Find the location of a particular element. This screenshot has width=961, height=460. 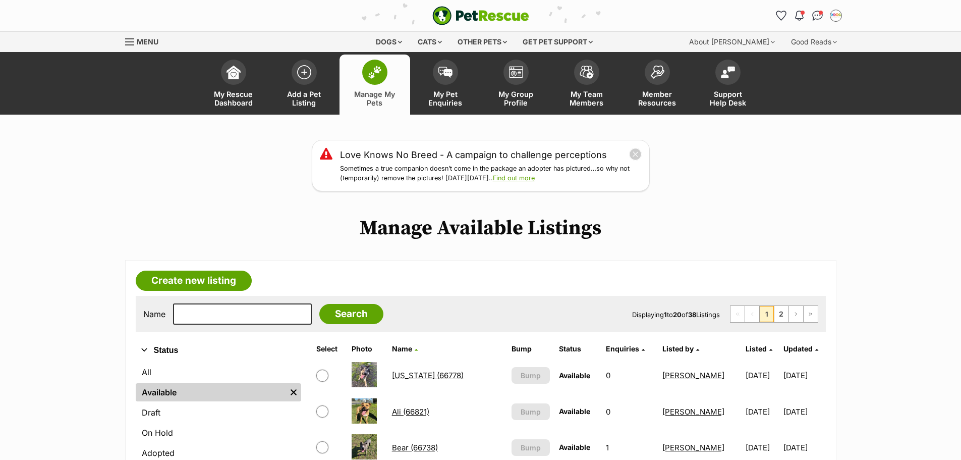

img: pet-enquiries-icon-7e3ad2cf08bfb03b45e93fb7055b45f3efa6380592205ae92323e6603595dc1f.svg is located at coordinates (446, 72).